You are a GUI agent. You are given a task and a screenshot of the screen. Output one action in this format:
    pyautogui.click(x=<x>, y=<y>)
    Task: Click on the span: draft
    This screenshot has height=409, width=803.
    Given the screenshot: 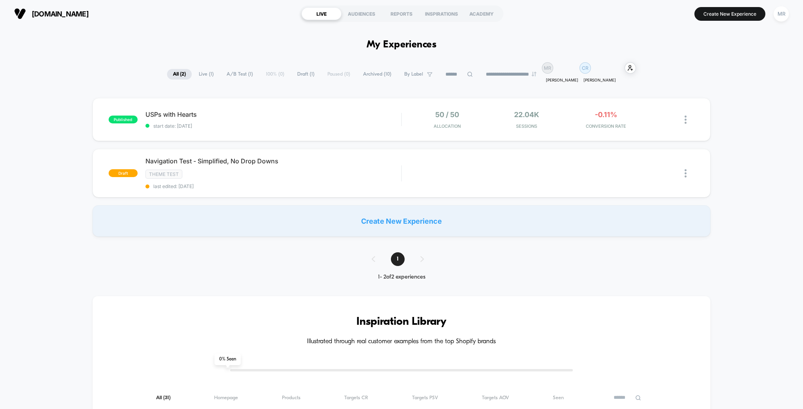 What is the action you would take?
    pyautogui.click(x=123, y=173)
    